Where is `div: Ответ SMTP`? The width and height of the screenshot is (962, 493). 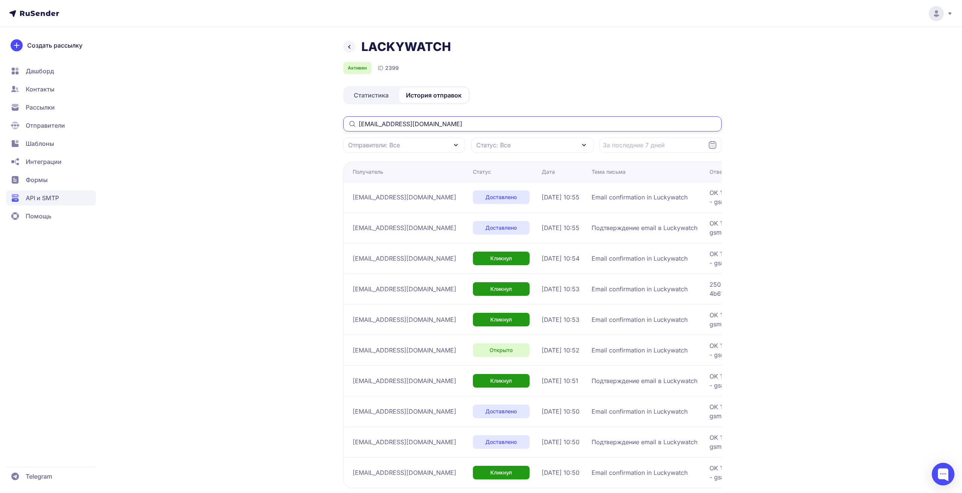
div: Ответ SMTP is located at coordinates (725, 172).